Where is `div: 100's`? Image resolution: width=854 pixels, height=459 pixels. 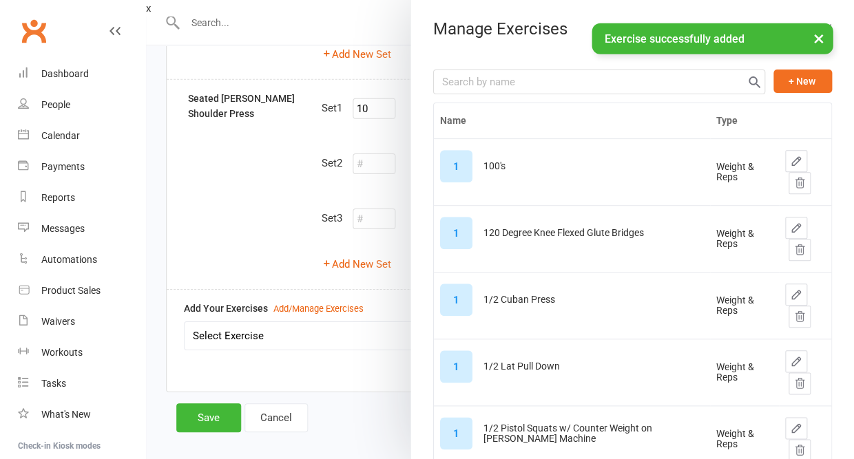 div: 100's is located at coordinates (494, 166).